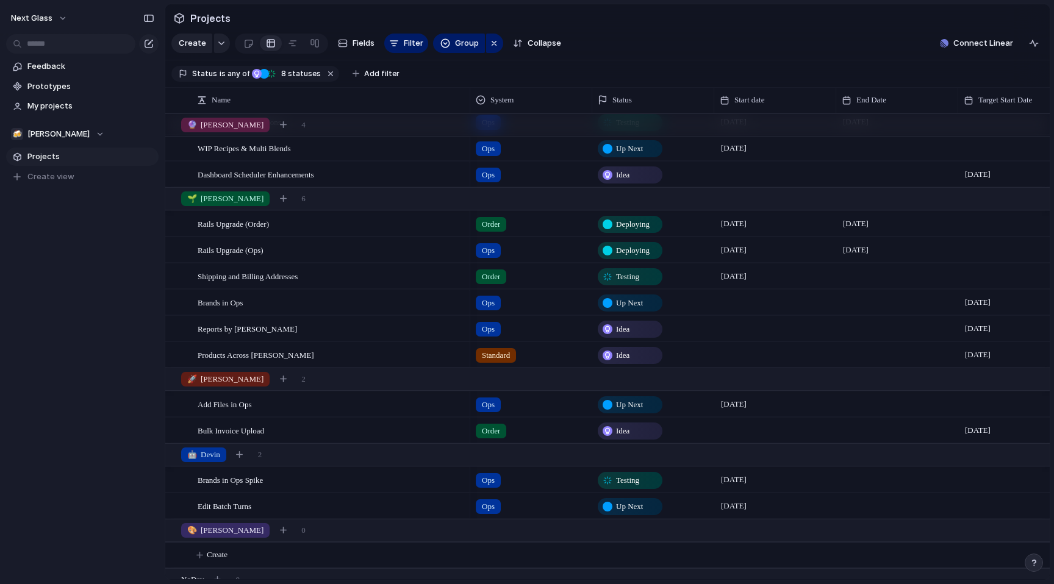  What do you see at coordinates (221, 100) in the screenshot?
I see `span: Name` at bounding box center [221, 100].